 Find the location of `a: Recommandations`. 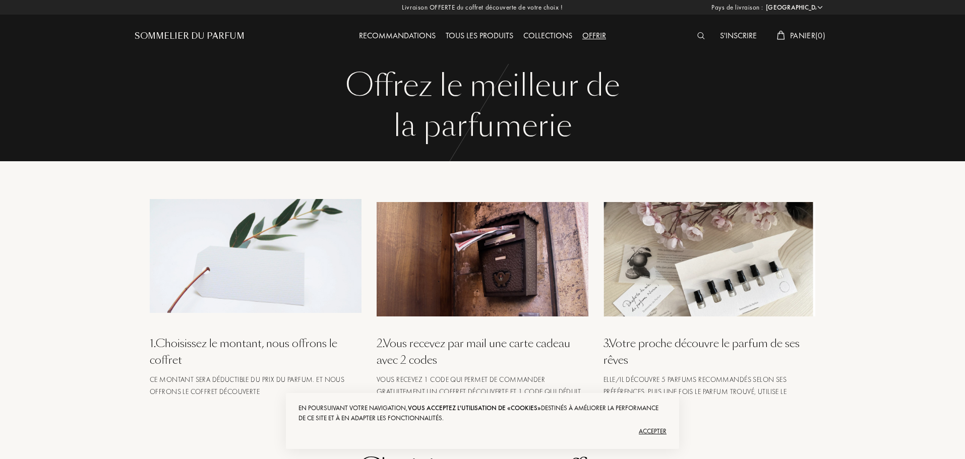

a: Recommandations is located at coordinates (397, 35).